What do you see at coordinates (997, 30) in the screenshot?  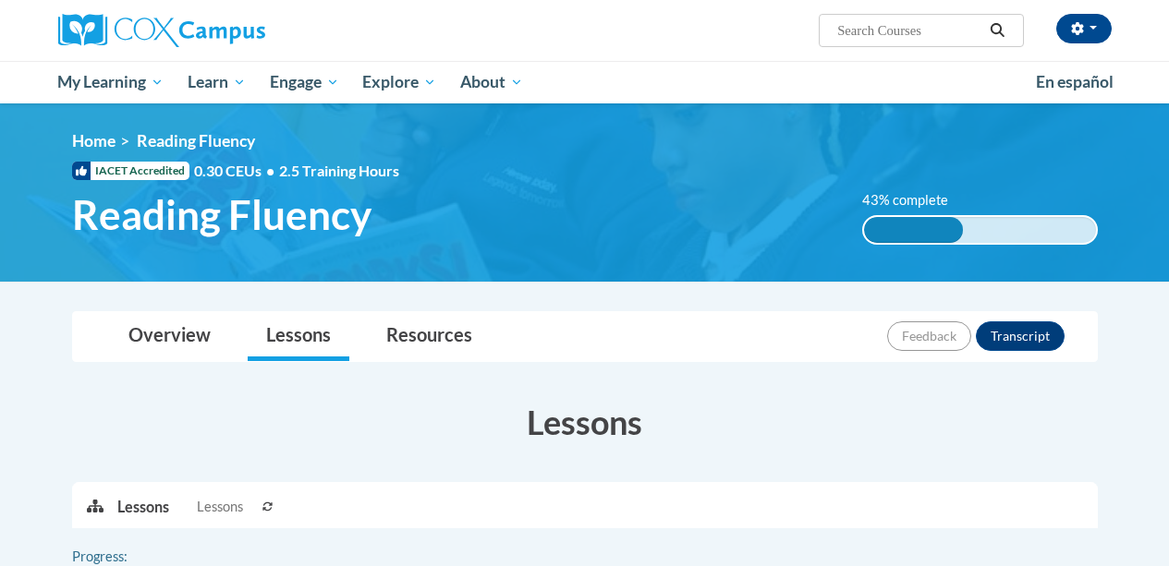 I see `button: Search` at bounding box center [997, 30].